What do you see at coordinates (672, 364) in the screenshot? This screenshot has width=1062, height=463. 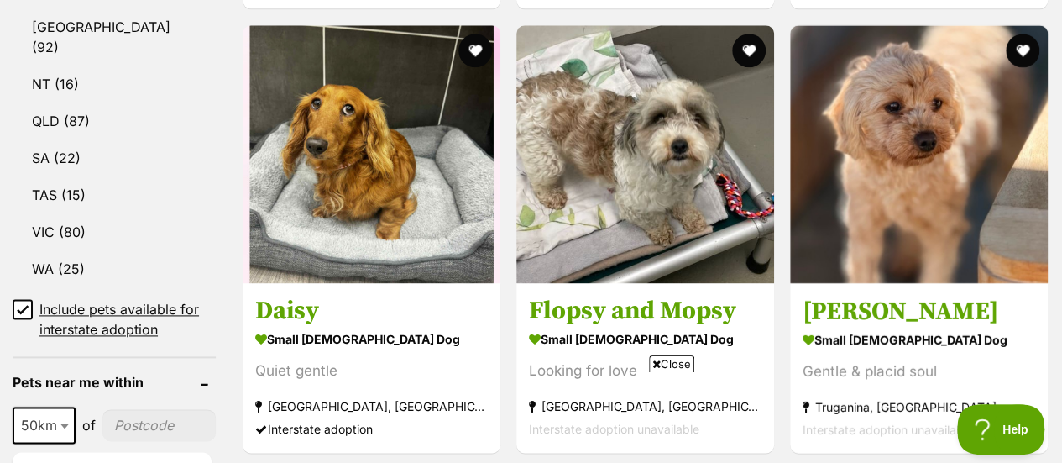 I see `span: Close` at bounding box center [672, 364].